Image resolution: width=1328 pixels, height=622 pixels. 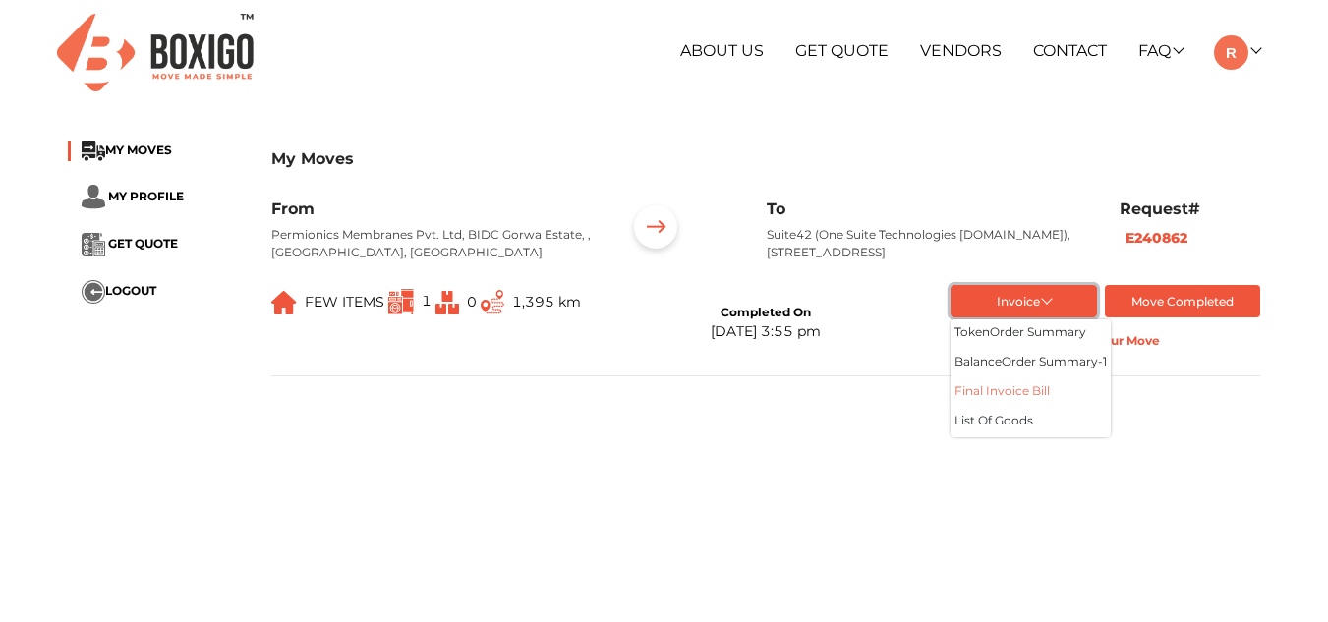 I want to click on button: token Order summary, so click(x=1030, y=334).